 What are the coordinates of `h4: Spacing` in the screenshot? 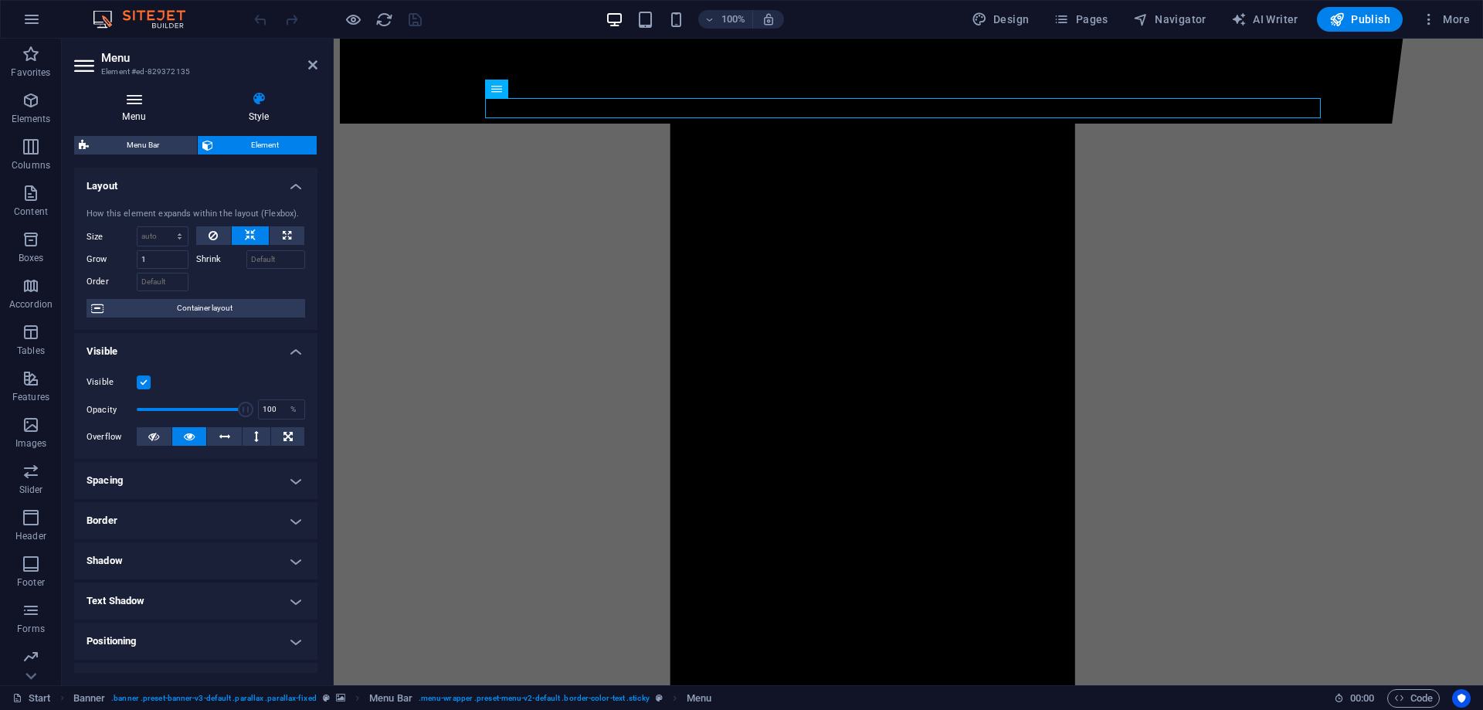 It's located at (195, 481).